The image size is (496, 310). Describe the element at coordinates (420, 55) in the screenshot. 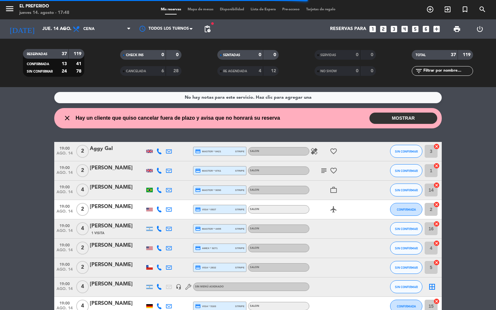

I see `span: TOTAL` at that location.